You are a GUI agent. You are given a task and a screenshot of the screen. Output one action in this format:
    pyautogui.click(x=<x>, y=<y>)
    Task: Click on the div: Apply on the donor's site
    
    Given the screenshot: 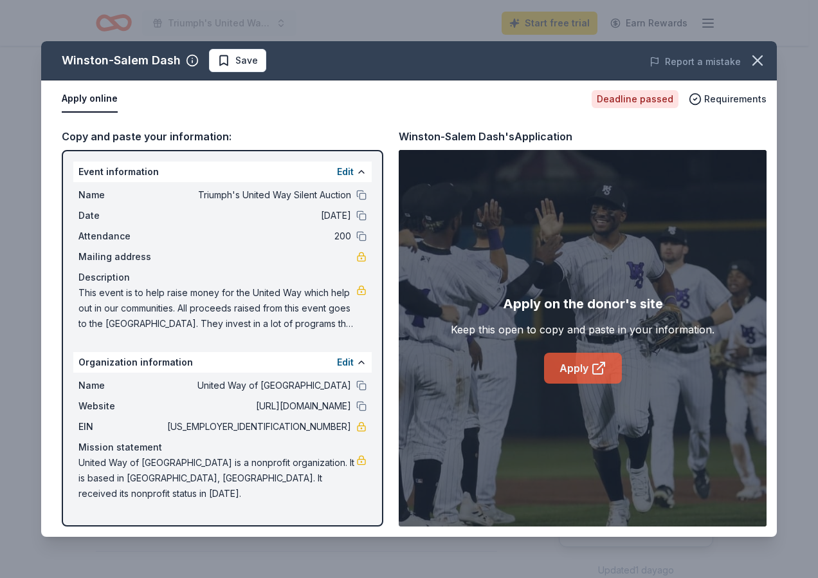 What is the action you would take?
    pyautogui.click(x=583, y=304)
    